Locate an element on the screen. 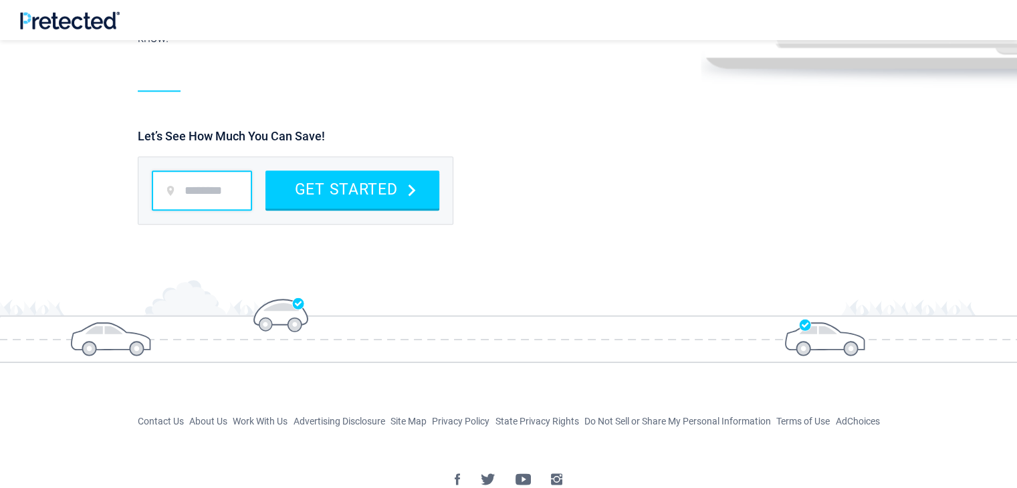 The image size is (1017, 488). img: Instagram is located at coordinates (556, 479).